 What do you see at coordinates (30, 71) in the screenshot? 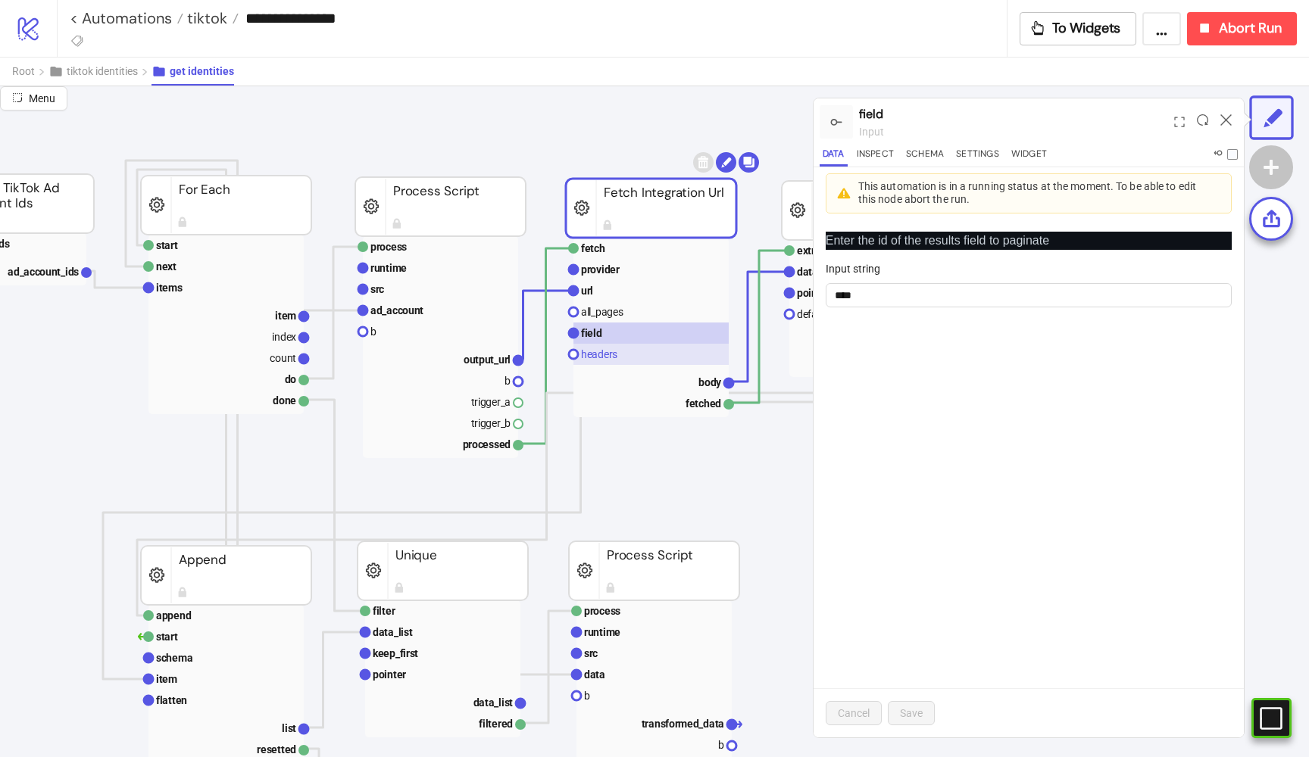
I see `button: Root` at bounding box center [30, 71].